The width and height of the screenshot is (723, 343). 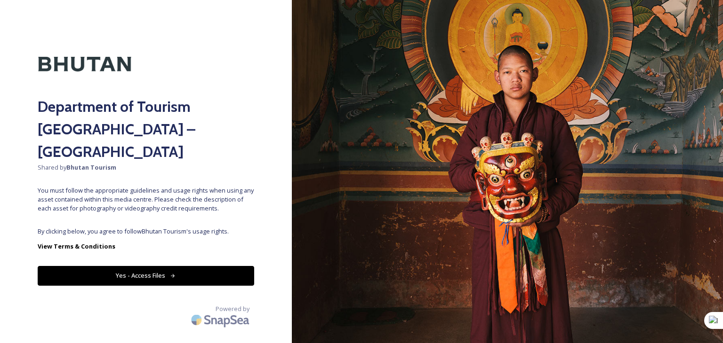 What do you see at coordinates (76, 247) in the screenshot?
I see `strong: View Terms & Conditions` at bounding box center [76, 247].